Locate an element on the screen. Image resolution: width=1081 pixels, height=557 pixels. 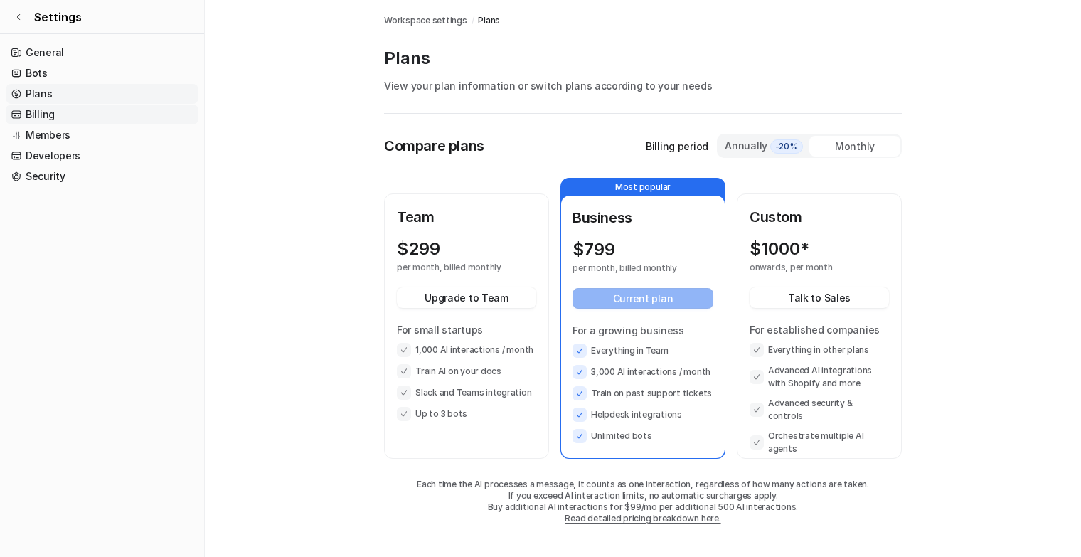
div: Monthly is located at coordinates (855, 146).